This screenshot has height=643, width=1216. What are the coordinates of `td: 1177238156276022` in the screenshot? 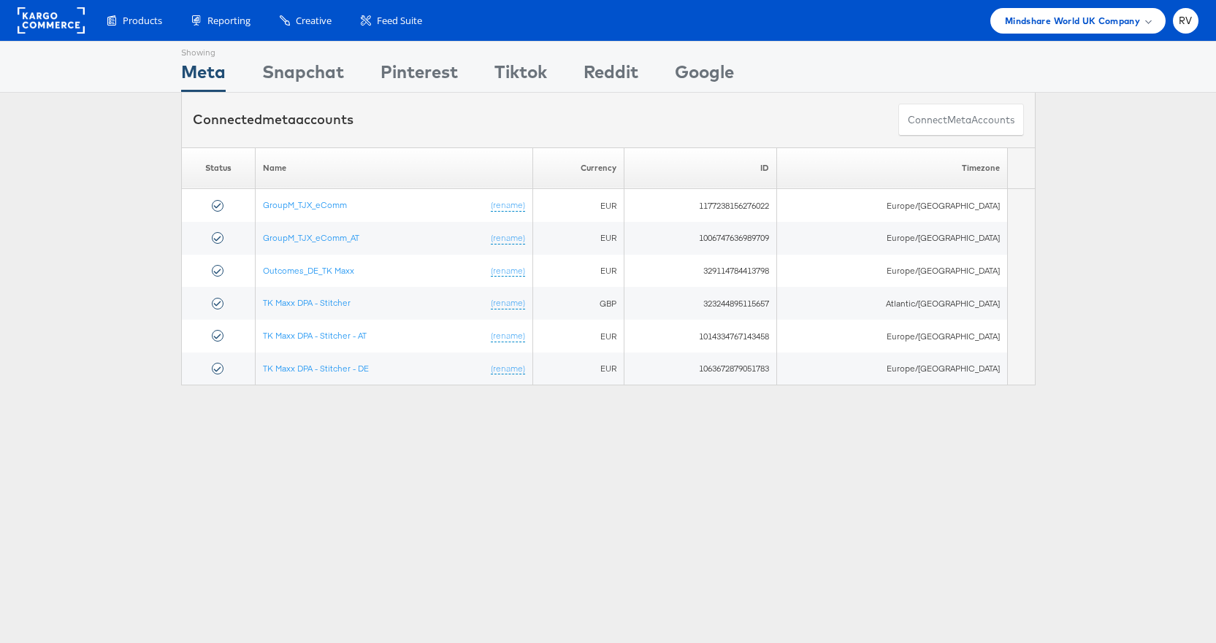 It's located at (700, 205).